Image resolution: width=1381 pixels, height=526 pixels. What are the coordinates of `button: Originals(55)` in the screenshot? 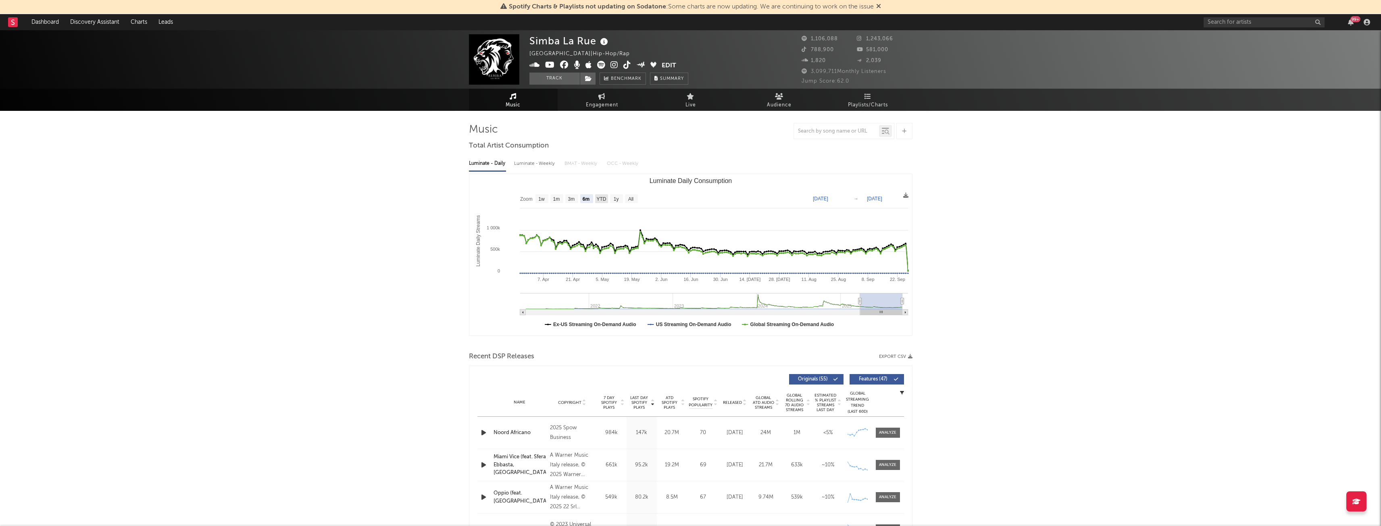 It's located at (816, 379).